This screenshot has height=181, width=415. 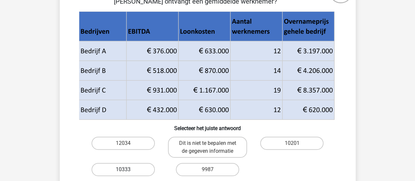 What do you see at coordinates (123, 169) in the screenshot?
I see `label: 10333` at bounding box center [123, 169].